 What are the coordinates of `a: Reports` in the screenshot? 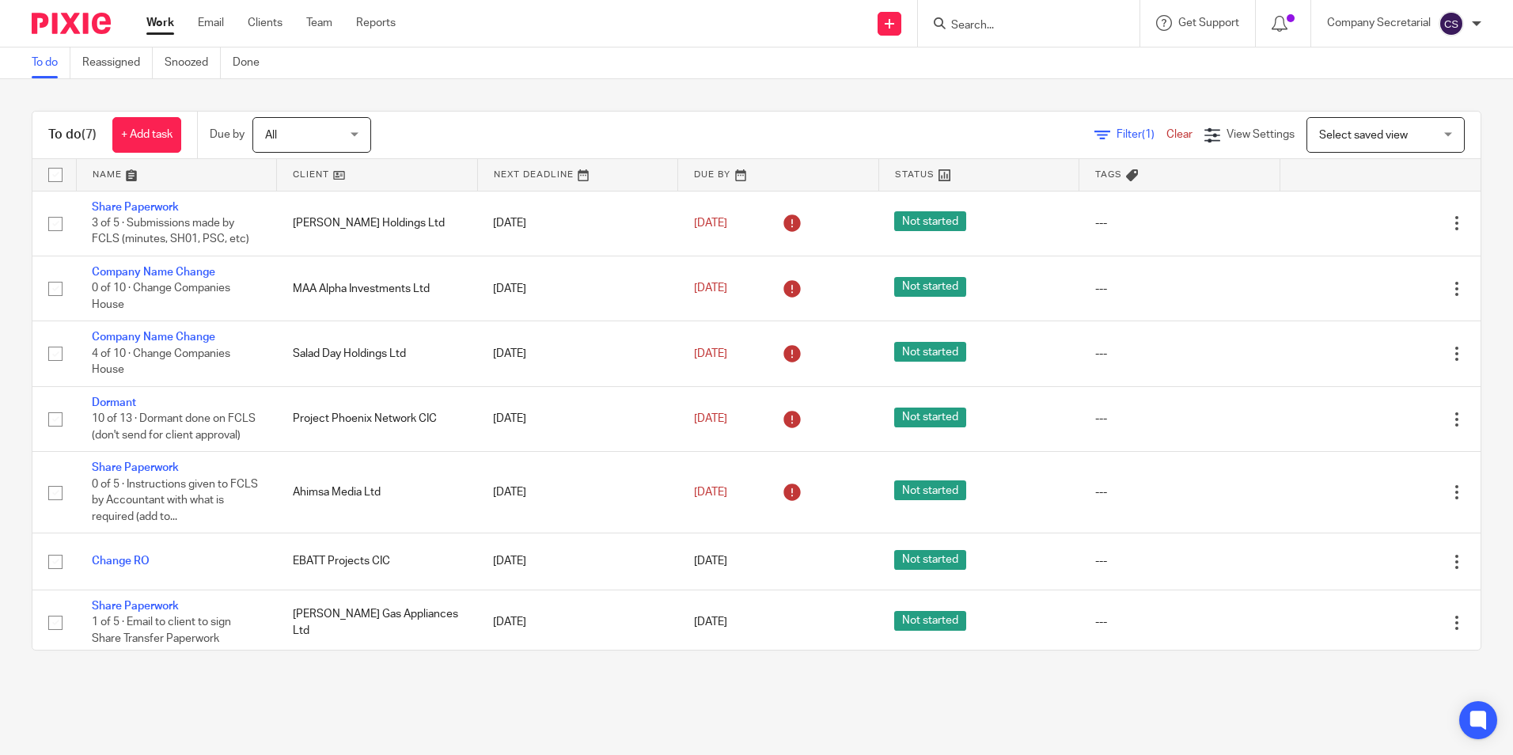 It's located at (376, 23).